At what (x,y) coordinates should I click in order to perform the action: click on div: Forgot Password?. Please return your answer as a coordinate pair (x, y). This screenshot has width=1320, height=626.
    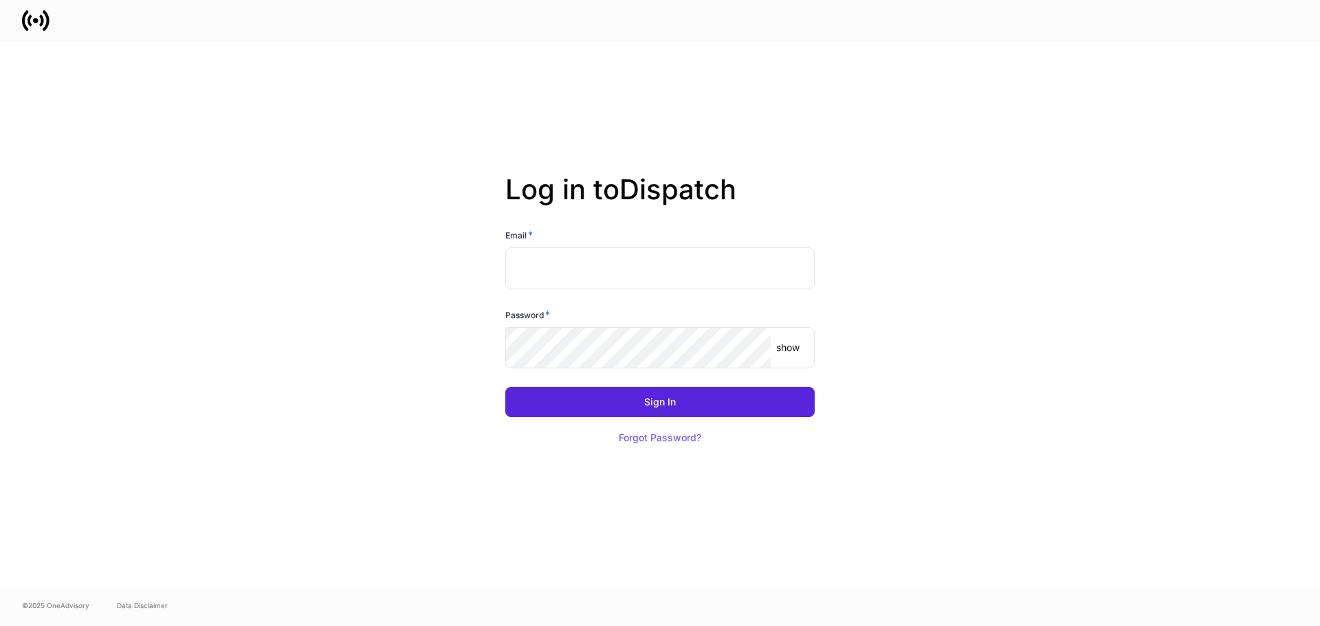
    Looking at the image, I should click on (660, 438).